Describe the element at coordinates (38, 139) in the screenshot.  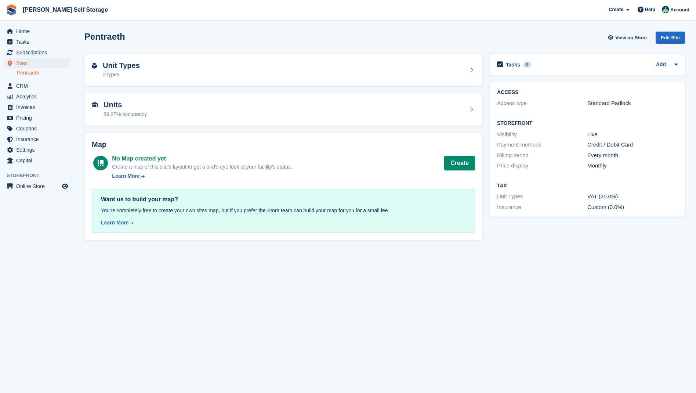
I see `span: Insurance` at that location.